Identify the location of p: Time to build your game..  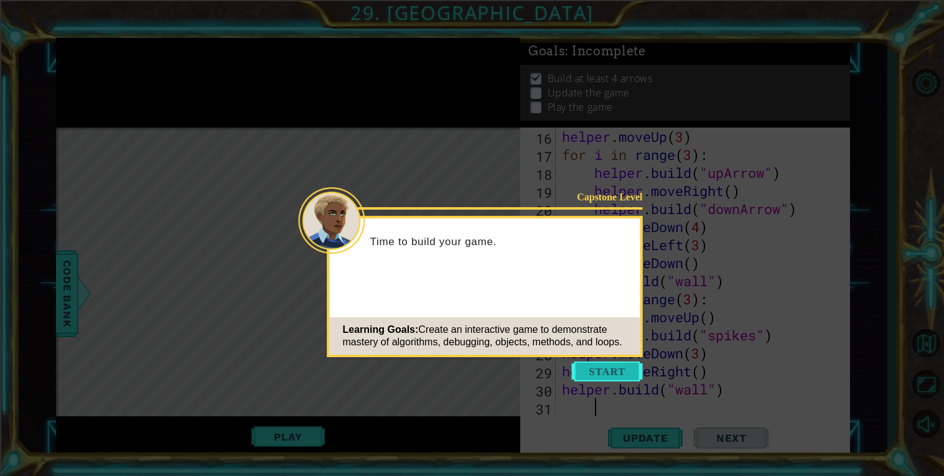
(501, 241).